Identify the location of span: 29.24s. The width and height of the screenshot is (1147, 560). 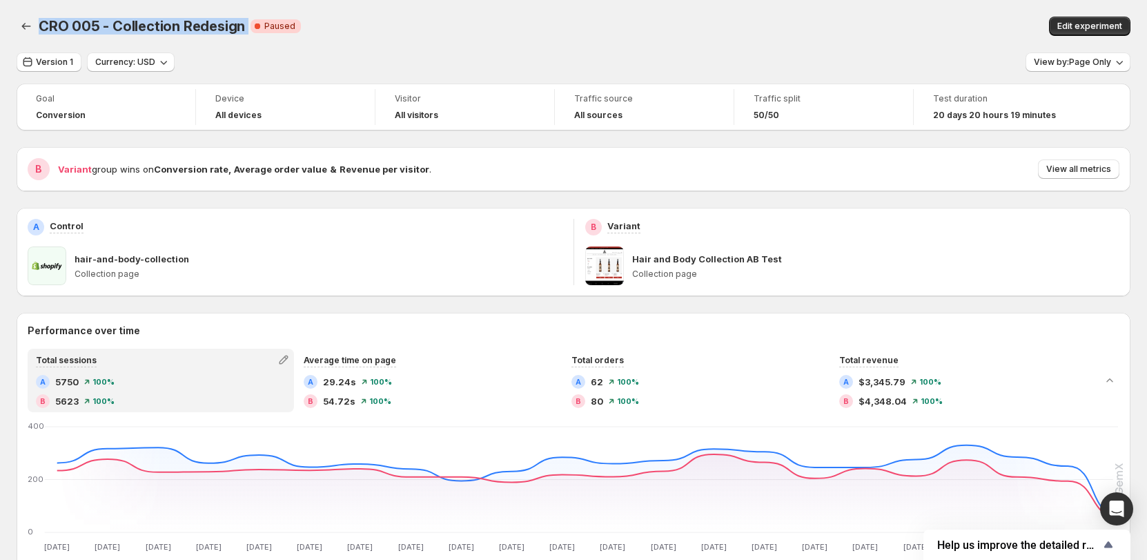
(340, 382).